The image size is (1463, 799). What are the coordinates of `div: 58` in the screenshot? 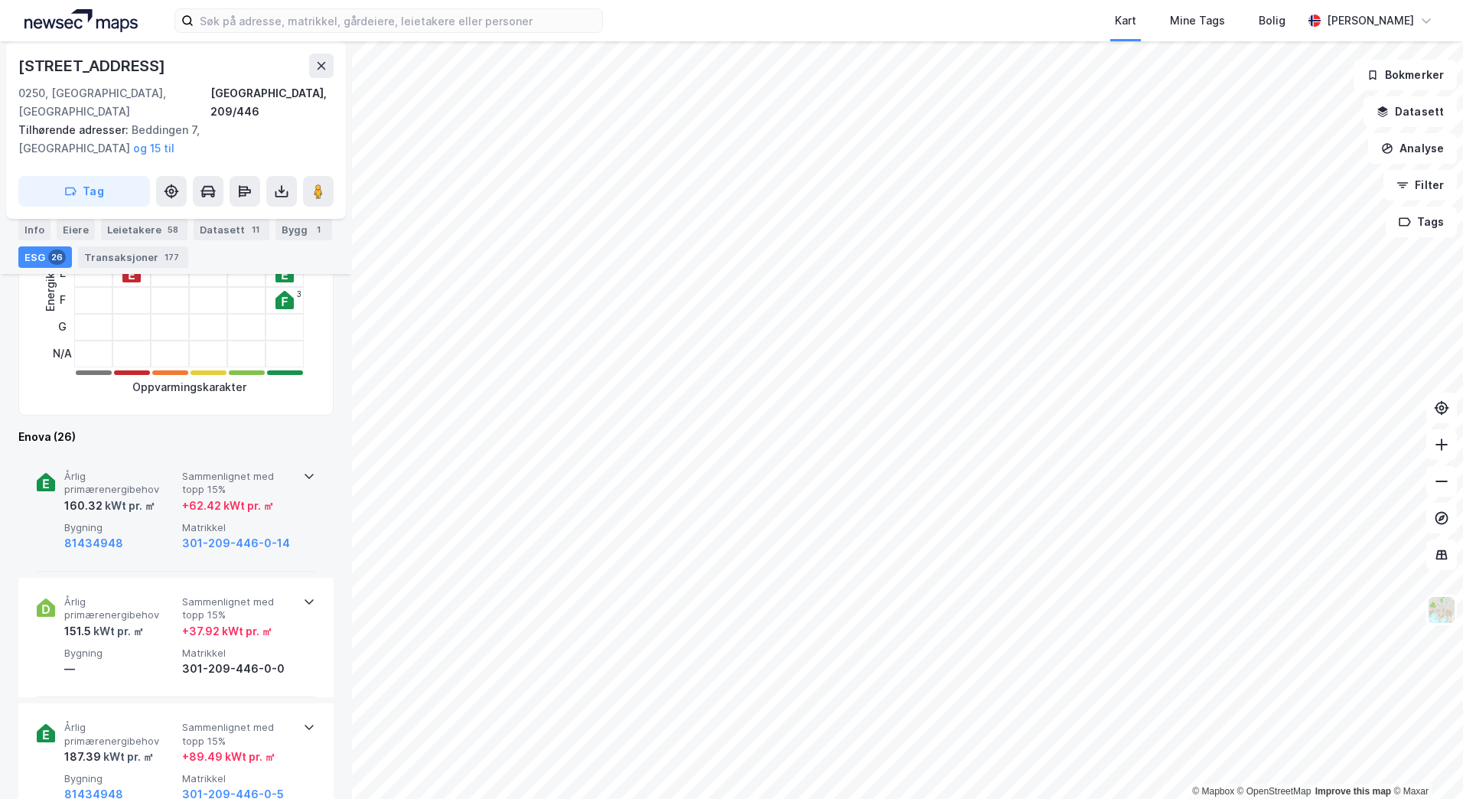 It's located at (173, 230).